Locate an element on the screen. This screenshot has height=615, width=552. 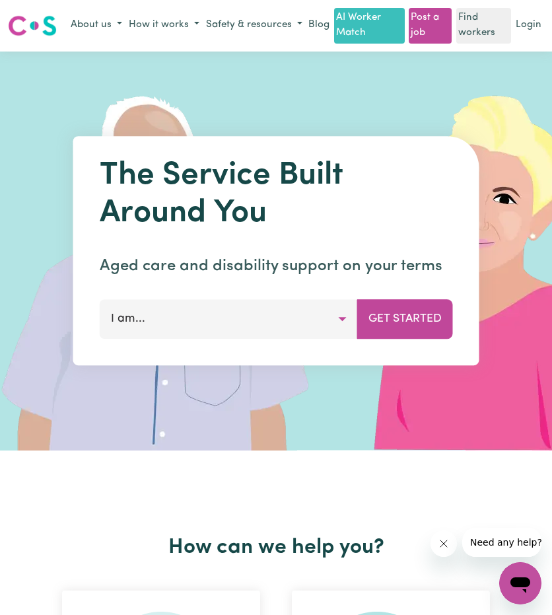
button: Get Started is located at coordinates (405, 319).